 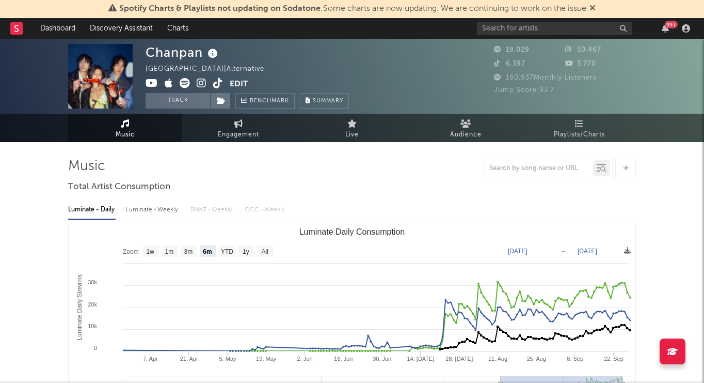 What do you see at coordinates (575, 358) in the screenshot?
I see `text: 8. Sep` at bounding box center [575, 358].